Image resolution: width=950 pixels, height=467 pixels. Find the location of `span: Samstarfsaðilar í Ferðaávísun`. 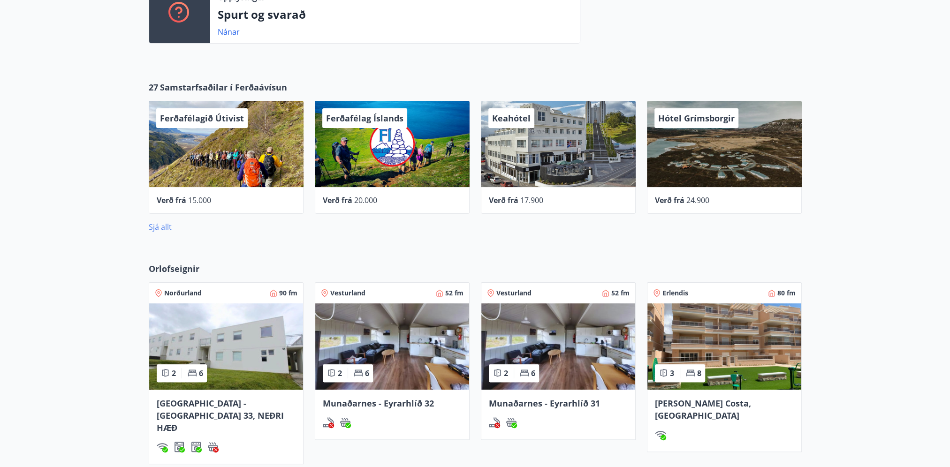

span: Samstarfsaðilar í Ferðaávísun is located at coordinates (223, 87).